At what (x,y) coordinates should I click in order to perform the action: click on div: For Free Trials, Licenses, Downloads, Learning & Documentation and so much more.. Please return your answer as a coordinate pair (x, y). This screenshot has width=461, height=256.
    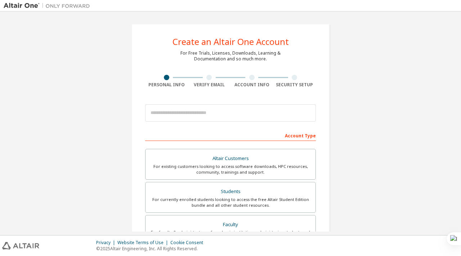
    Looking at the image, I should click on (230, 56).